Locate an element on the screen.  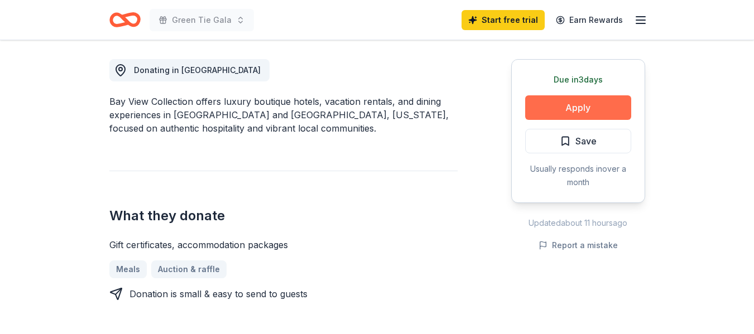
span: Save is located at coordinates (586, 141).